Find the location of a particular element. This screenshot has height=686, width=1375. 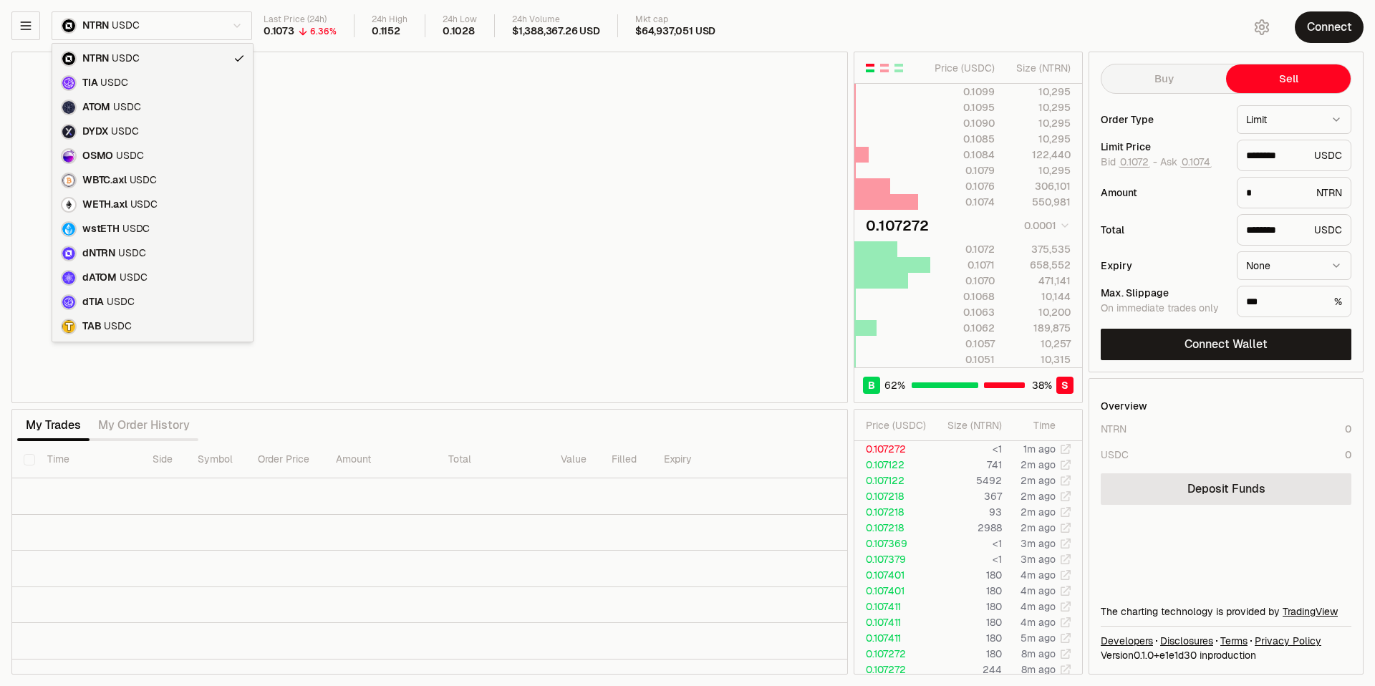

img: WETH.axl Logo is located at coordinates (69, 205).